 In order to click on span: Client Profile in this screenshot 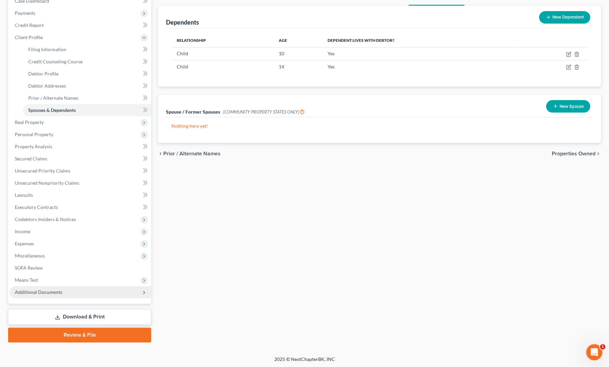, I will do `click(29, 37)`.